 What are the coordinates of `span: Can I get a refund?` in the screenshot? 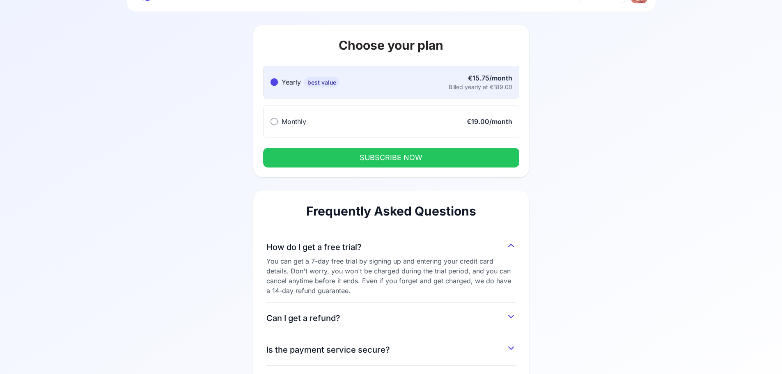 It's located at (303, 318).